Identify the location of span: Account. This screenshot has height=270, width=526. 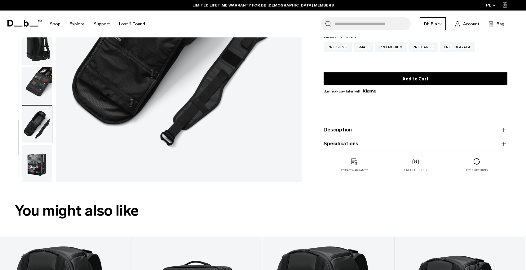
(471, 24).